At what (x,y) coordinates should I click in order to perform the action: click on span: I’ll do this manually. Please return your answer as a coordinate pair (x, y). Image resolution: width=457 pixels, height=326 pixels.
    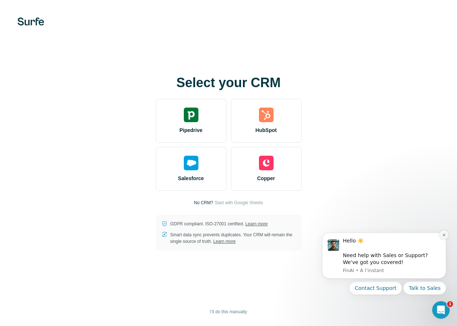
    Looking at the image, I should click on (228, 312).